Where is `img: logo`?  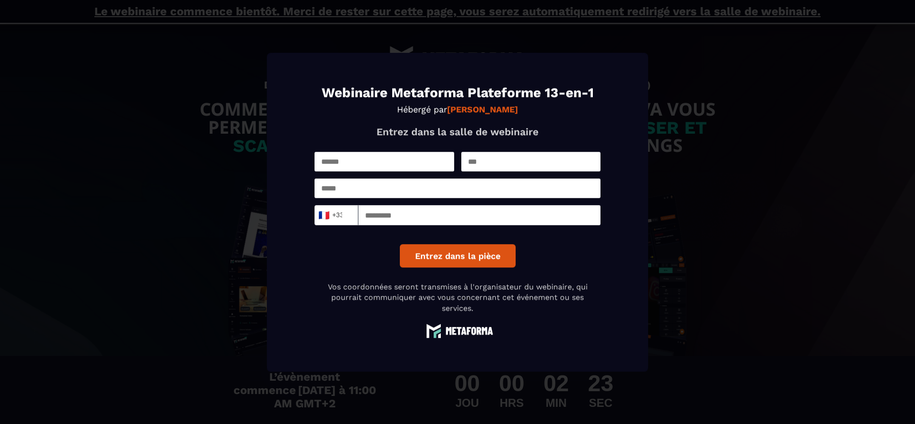
img: logo is located at coordinates (457, 331).